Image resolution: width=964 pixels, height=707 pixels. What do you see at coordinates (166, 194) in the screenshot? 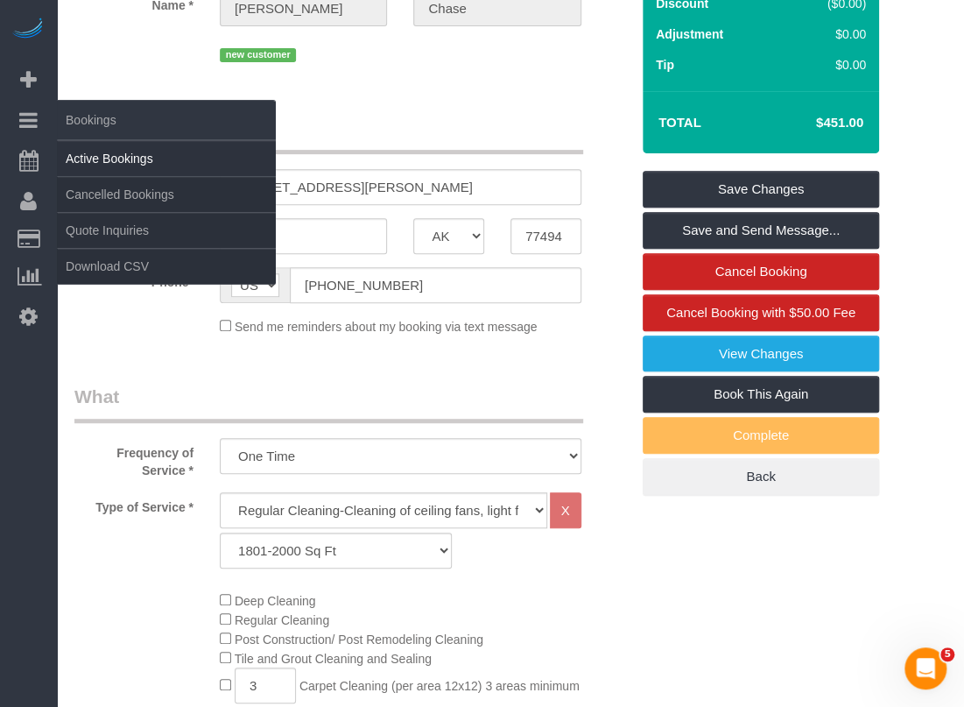
I see `a: Cancelled Bookings` at bounding box center [166, 194].